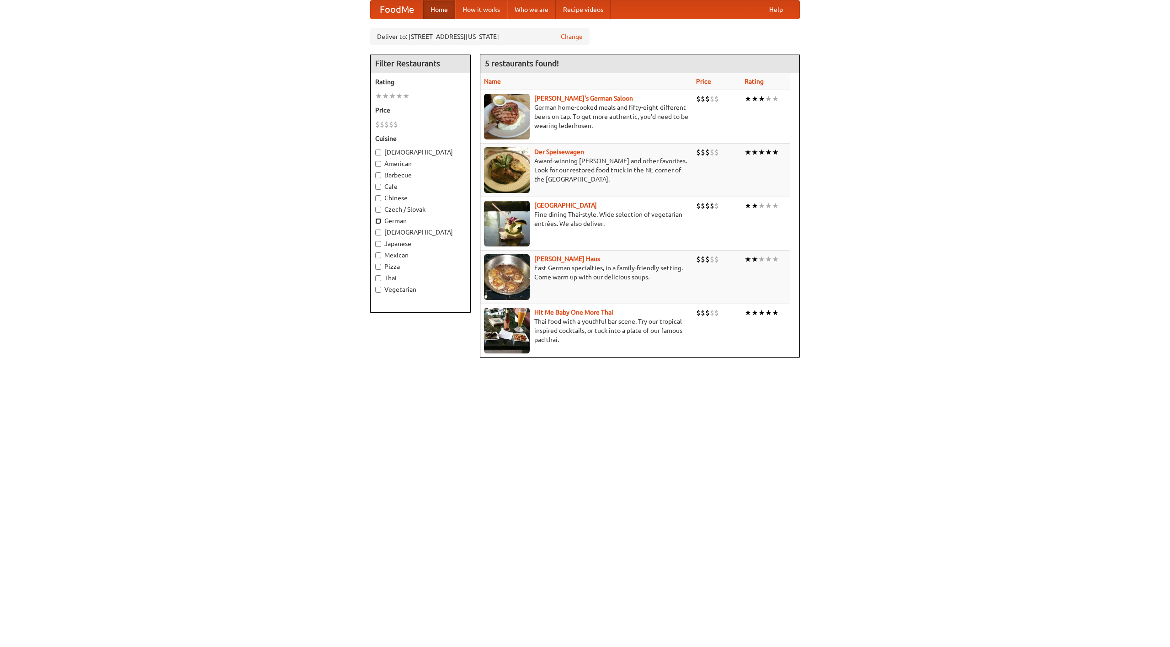  I want to click on input: American, so click(378, 164).